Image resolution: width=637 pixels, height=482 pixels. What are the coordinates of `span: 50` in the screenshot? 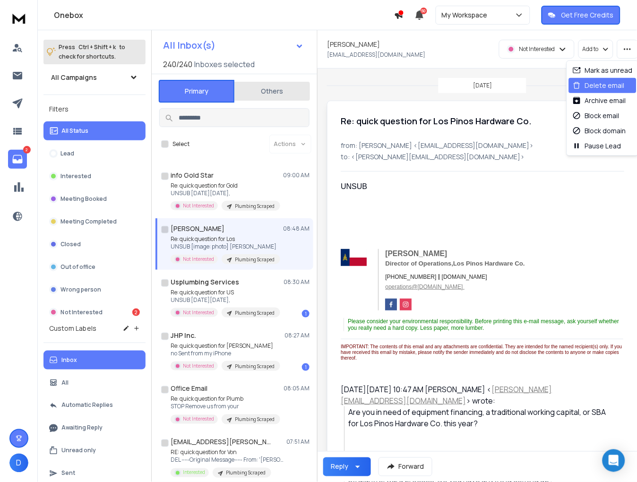 It's located at (424, 11).